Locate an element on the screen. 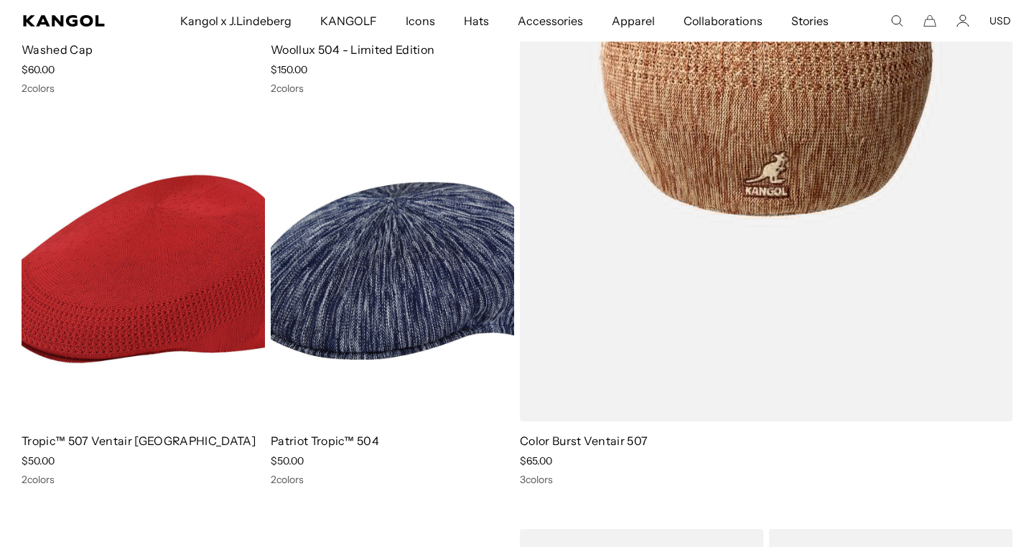  button: Cart is located at coordinates (930, 21).